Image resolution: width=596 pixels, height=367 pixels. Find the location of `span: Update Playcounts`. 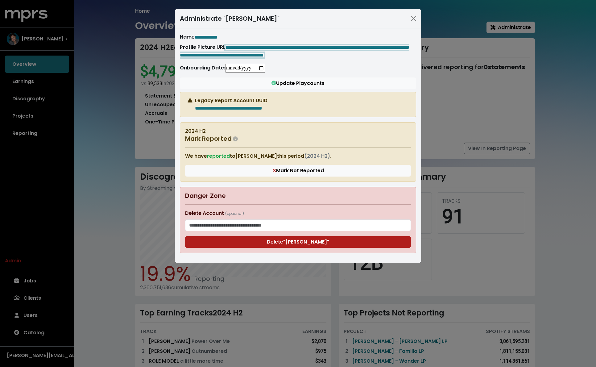

span: Update Playcounts is located at coordinates (298, 83).